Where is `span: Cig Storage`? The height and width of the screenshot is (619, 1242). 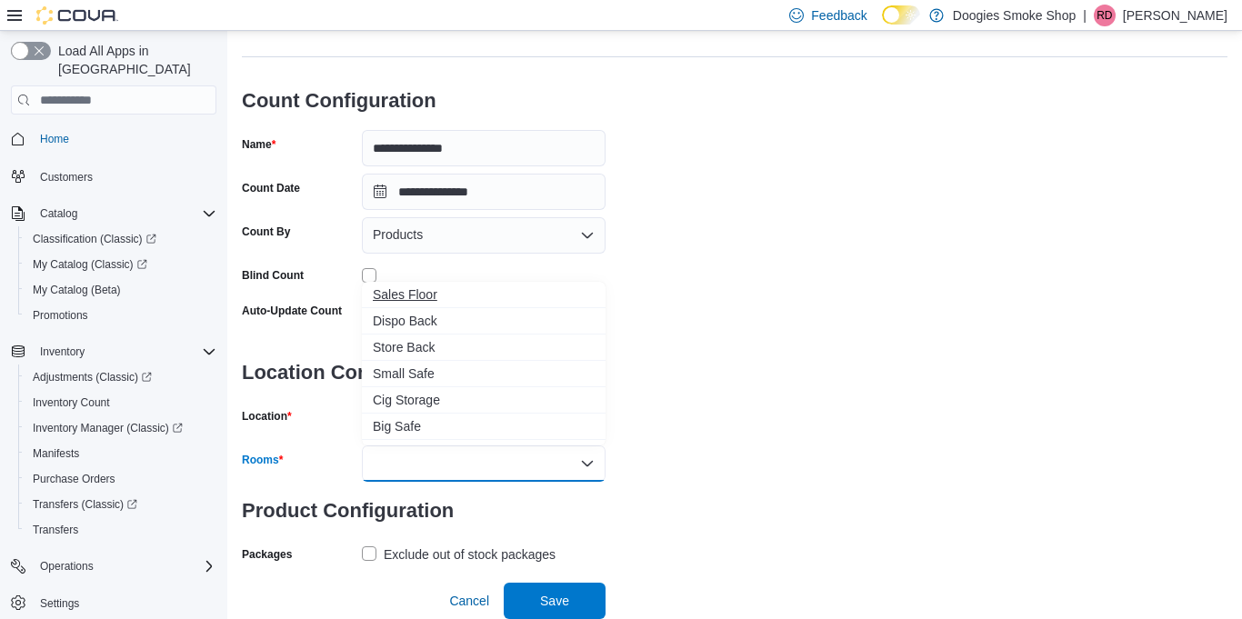 span: Cig Storage is located at coordinates (484, 400).